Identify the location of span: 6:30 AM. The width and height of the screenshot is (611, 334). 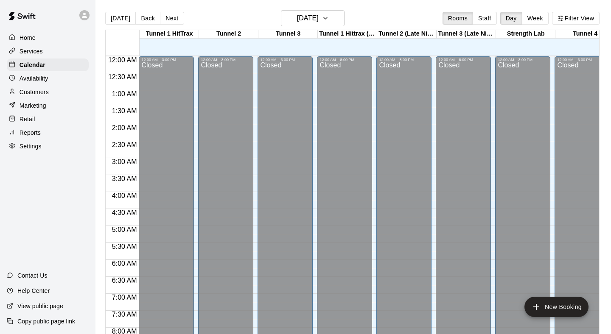
(124, 281).